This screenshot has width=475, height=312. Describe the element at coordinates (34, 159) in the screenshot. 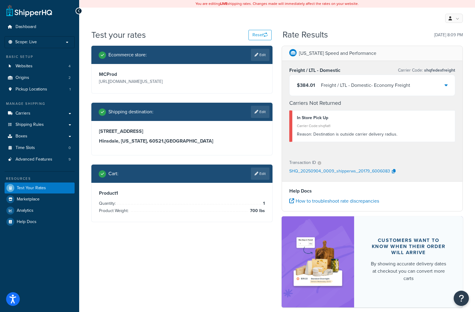

I see `span: Advanced Features` at that location.